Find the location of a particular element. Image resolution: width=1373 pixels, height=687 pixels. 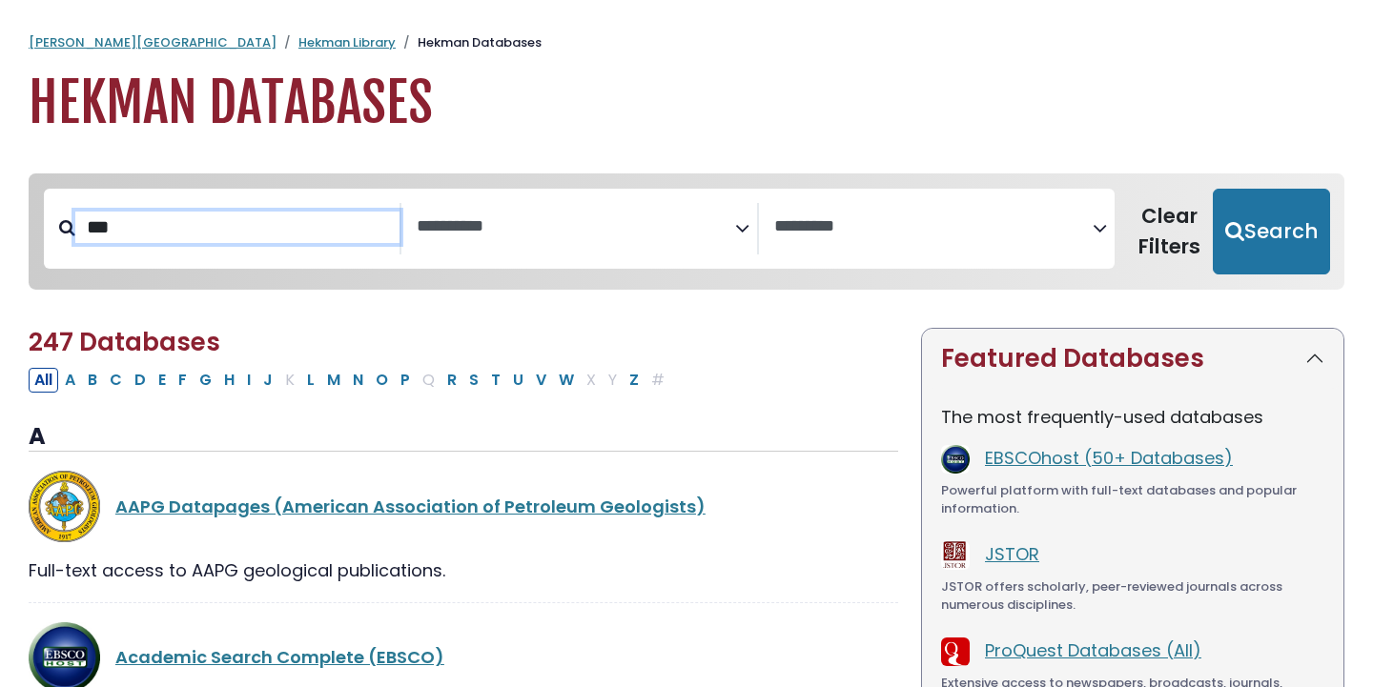

a: EBSCOhost (50+ Databases) is located at coordinates (1109, 458).